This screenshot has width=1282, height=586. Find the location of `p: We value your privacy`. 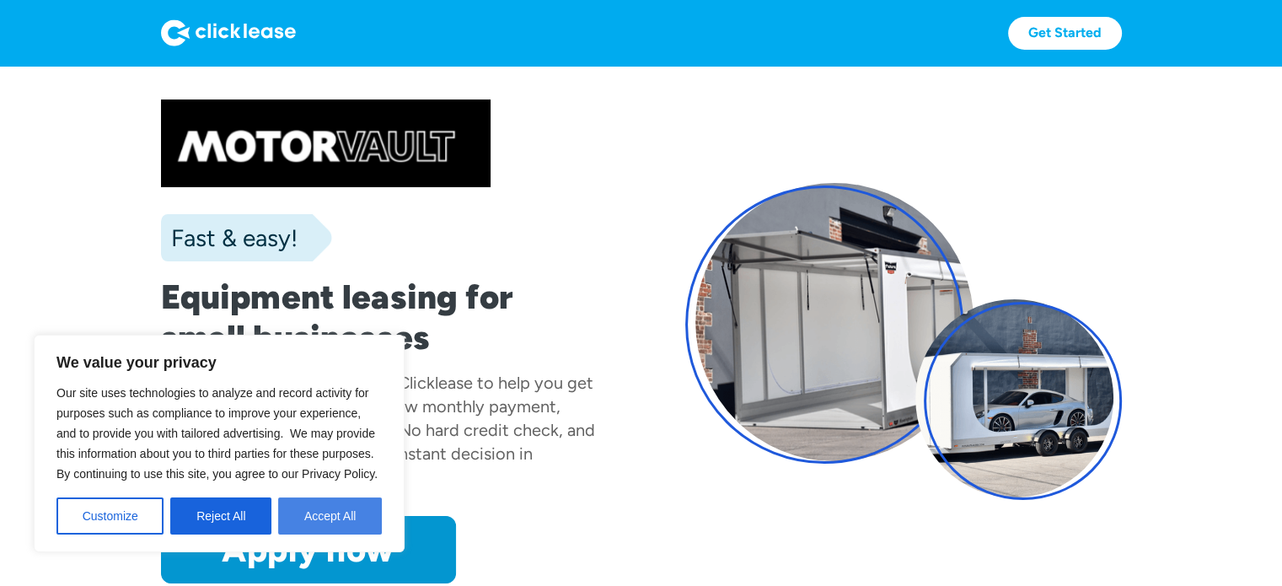

p: We value your privacy is located at coordinates (219, 363).